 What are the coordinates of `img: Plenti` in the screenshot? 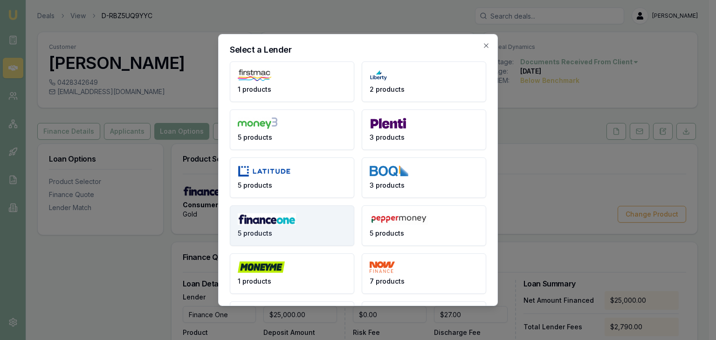 It's located at (388, 123).